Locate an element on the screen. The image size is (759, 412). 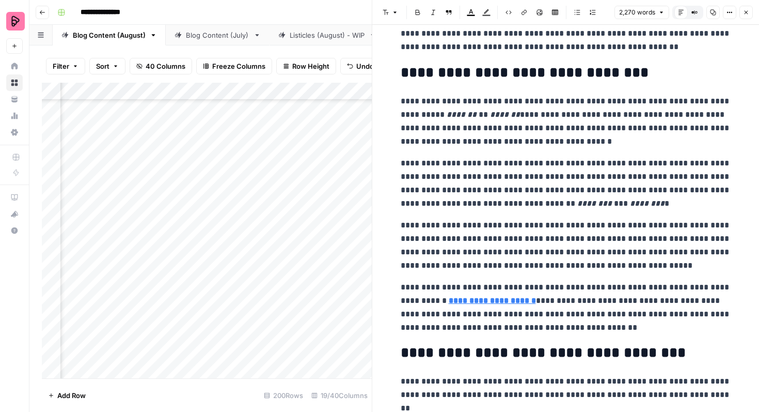
div: What's new? is located at coordinates (14, 214).